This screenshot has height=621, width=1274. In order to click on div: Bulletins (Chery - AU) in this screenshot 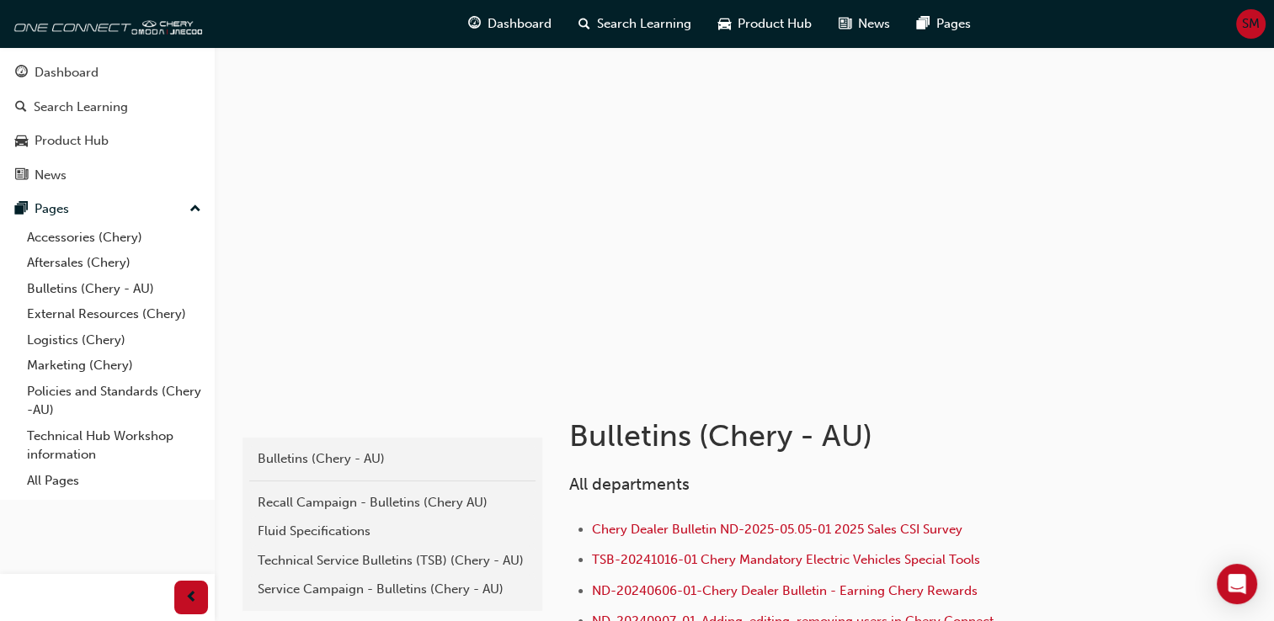, I will do `click(392, 459)`.